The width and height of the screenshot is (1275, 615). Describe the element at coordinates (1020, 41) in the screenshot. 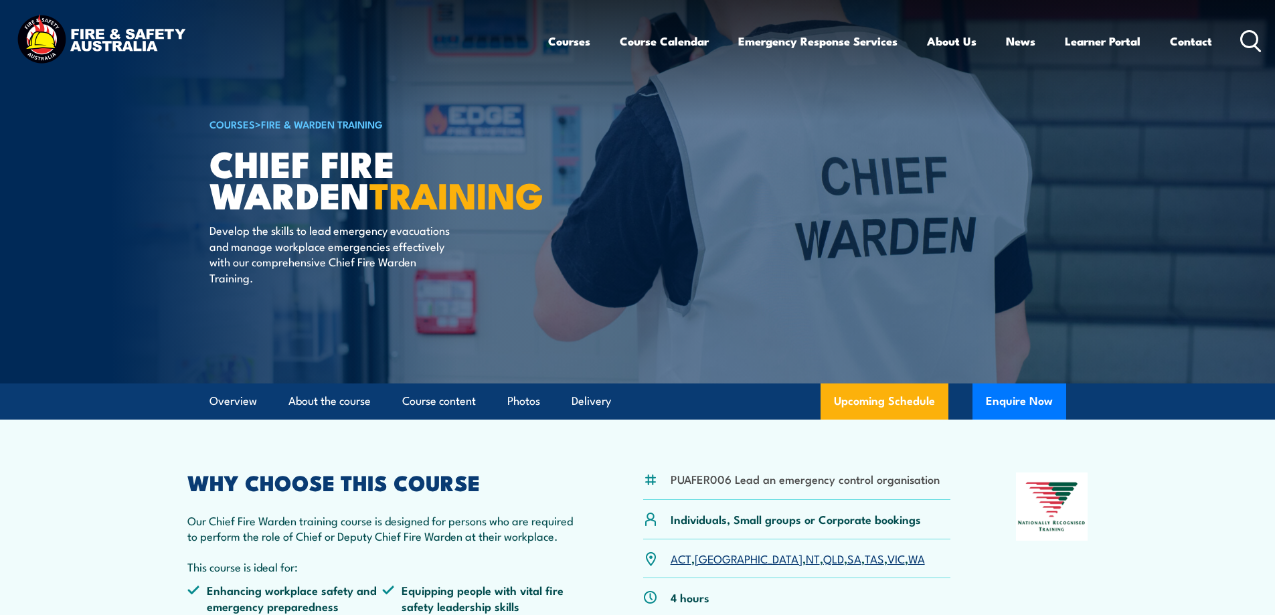

I see `a: News` at that location.